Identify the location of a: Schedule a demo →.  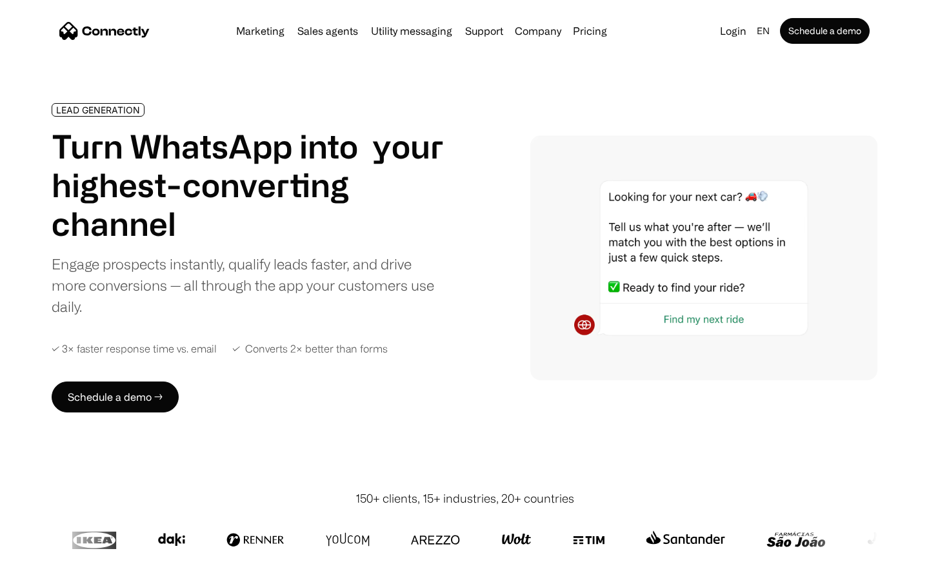
(115, 397).